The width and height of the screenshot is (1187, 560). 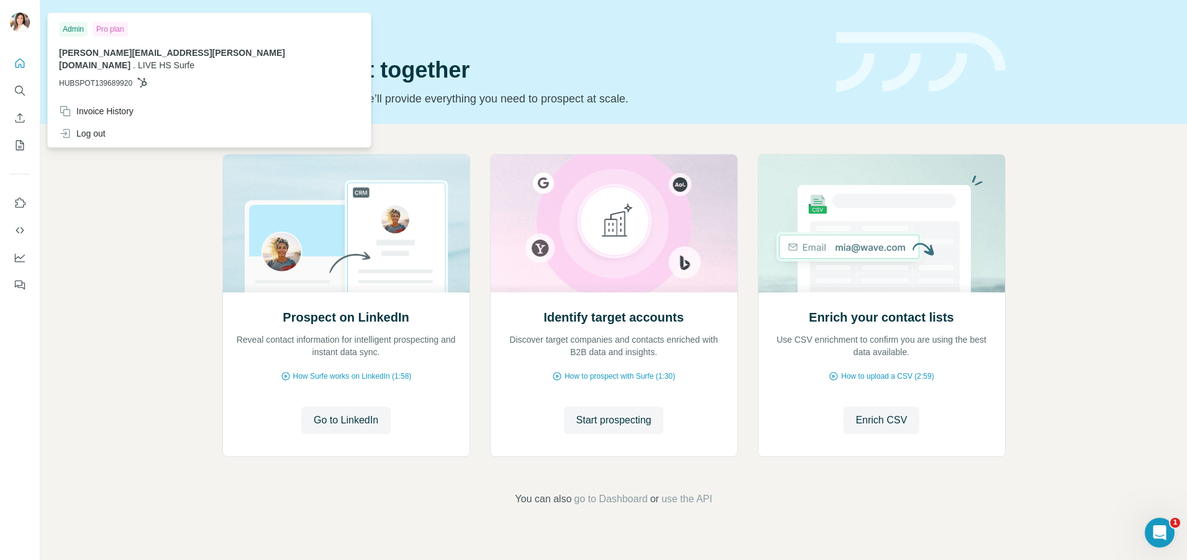 What do you see at coordinates (82, 134) in the screenshot?
I see `div: Log out` at bounding box center [82, 134].